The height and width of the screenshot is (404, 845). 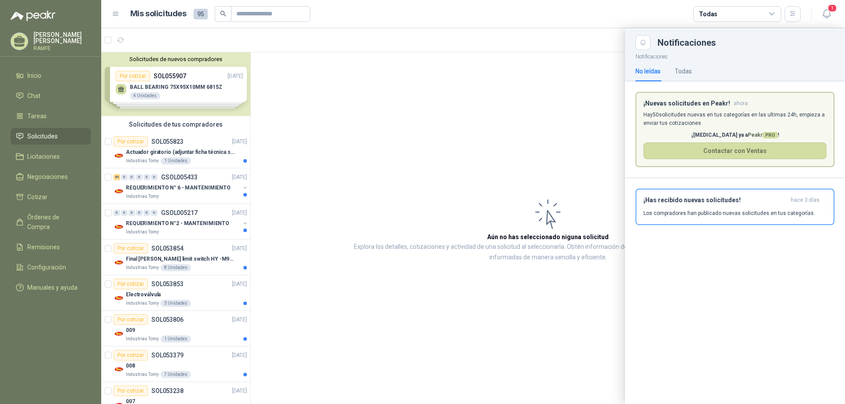 What do you see at coordinates (805, 200) in the screenshot?
I see `span: hace 3 días` at bounding box center [805, 200].